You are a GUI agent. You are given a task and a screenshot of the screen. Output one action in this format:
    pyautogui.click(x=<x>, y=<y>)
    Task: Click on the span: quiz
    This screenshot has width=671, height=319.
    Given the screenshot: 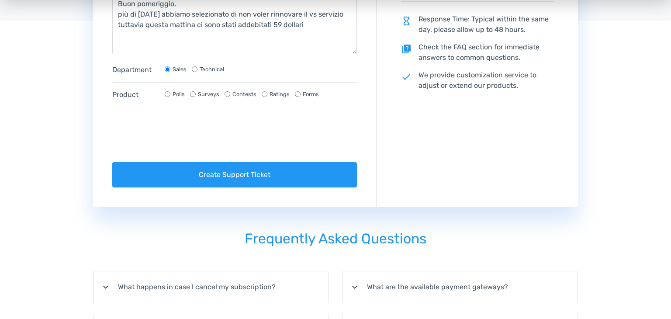 What is the action you would take?
    pyautogui.click(x=406, y=49)
    